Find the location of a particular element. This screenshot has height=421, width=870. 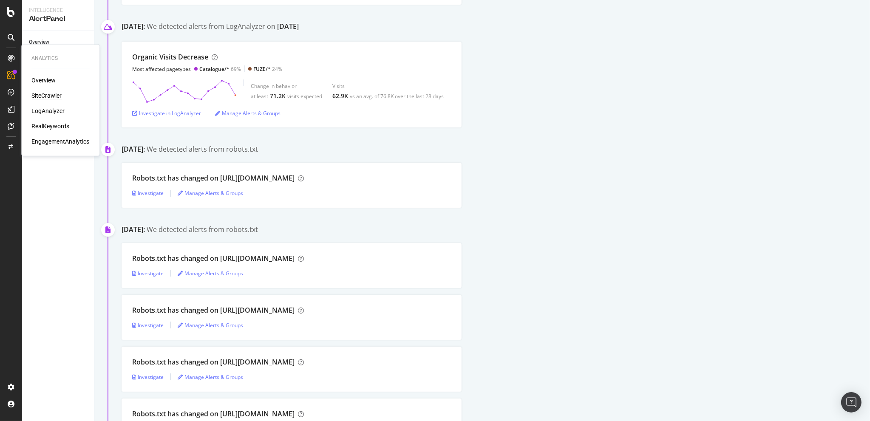

div: Analytics is located at coordinates (60, 58).